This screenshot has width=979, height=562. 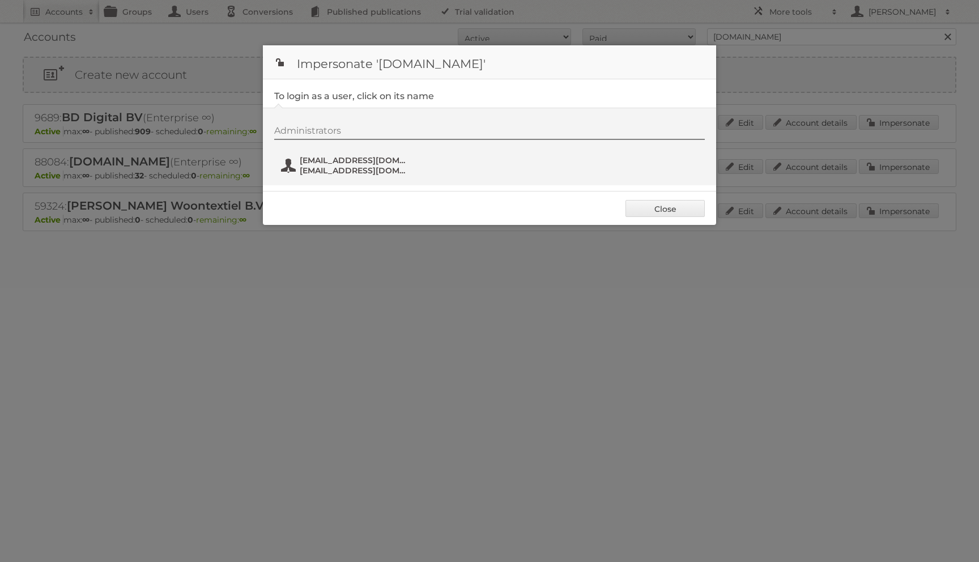 What do you see at coordinates (354, 96) in the screenshot?
I see `legend: To login as a user, click on its name` at bounding box center [354, 96].